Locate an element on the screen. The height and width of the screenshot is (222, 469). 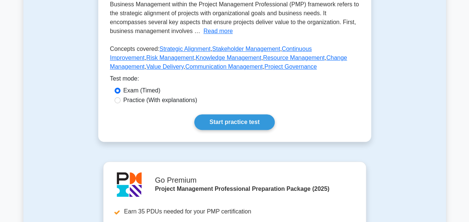
a: Stakeholder Management is located at coordinates (246, 49).